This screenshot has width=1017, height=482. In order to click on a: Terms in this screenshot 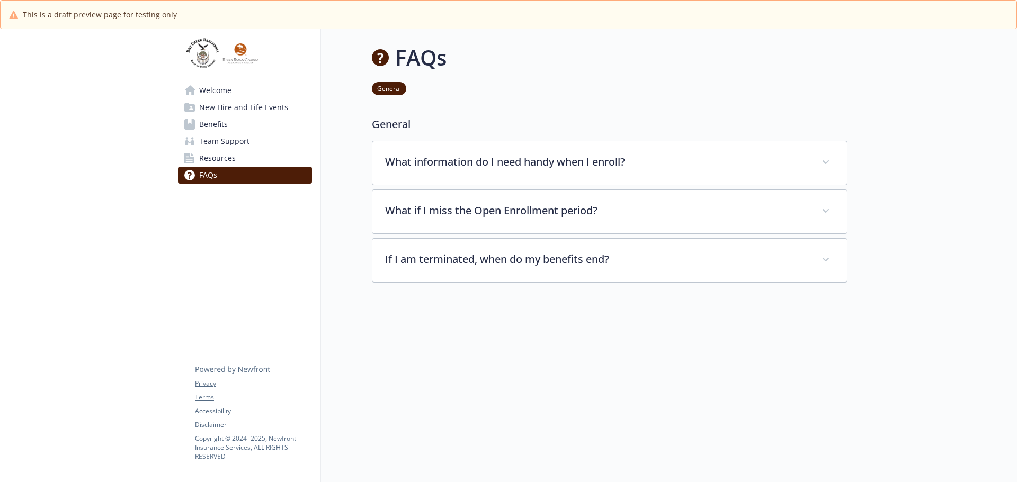, I will do `click(253, 398)`.